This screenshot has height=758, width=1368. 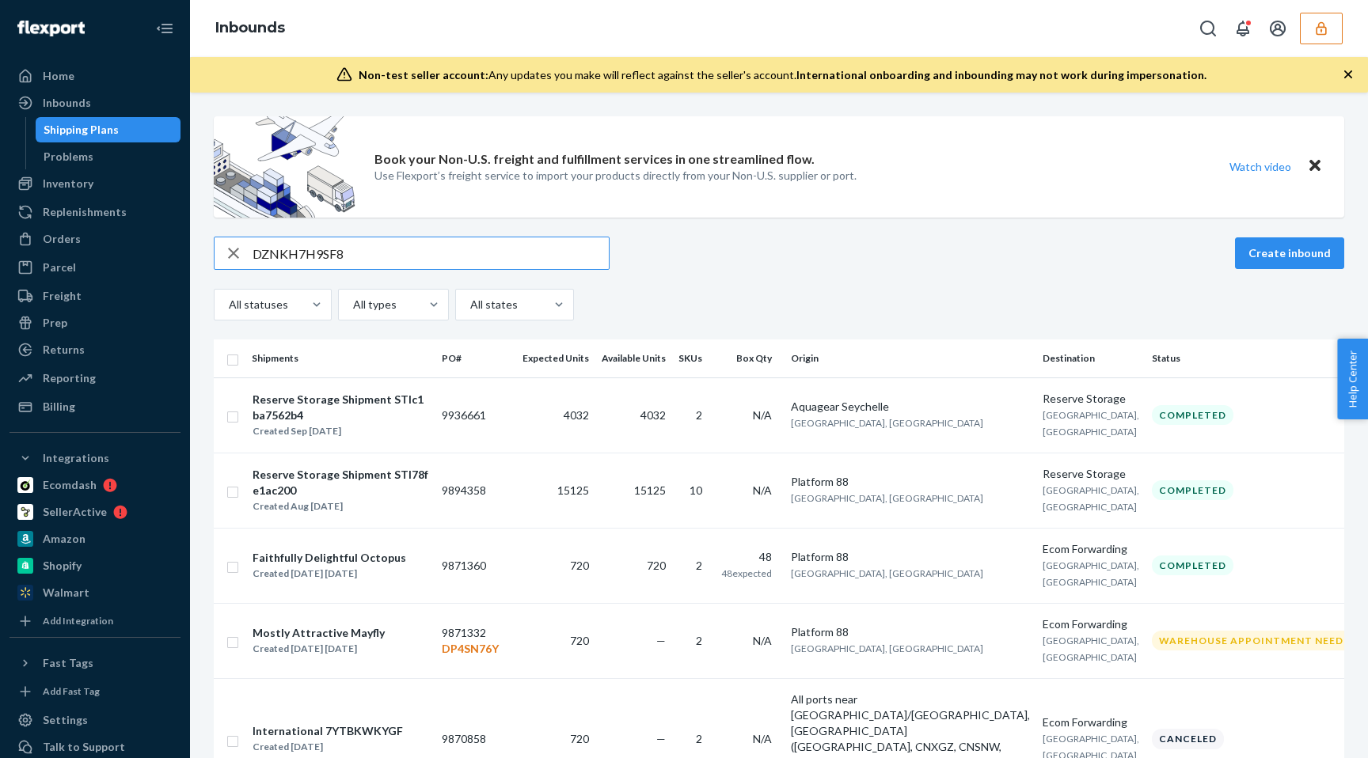 I want to click on div: Shipping Plans, so click(x=81, y=130).